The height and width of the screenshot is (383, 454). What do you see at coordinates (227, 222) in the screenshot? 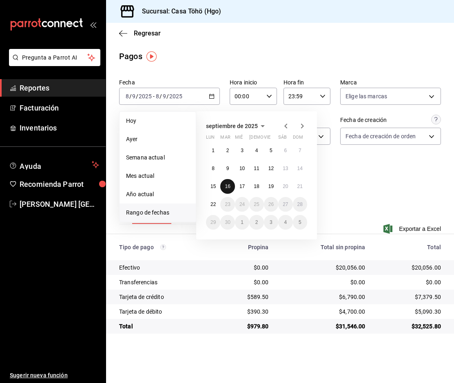
I see `abbr: 30 de septiembre de 2025` at bounding box center [227, 222].